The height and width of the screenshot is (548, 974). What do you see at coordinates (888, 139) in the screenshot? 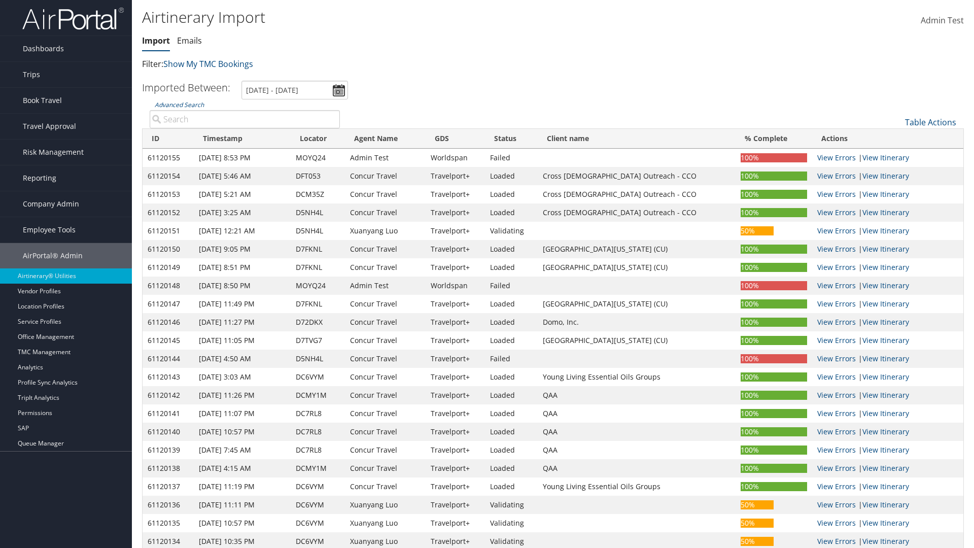
I see `th: Actions` at bounding box center [888, 139].